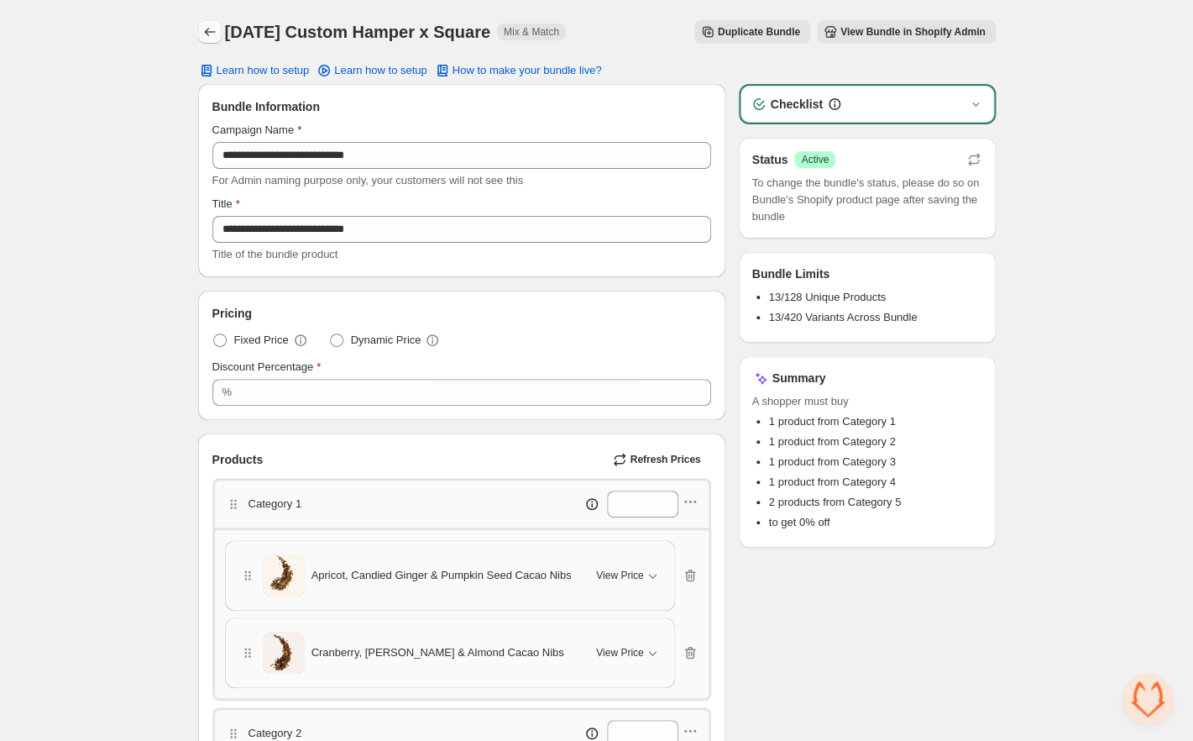 The width and height of the screenshot is (1193, 741). Describe the element at coordinates (799, 378) in the screenshot. I see `h3: Summary` at that location.